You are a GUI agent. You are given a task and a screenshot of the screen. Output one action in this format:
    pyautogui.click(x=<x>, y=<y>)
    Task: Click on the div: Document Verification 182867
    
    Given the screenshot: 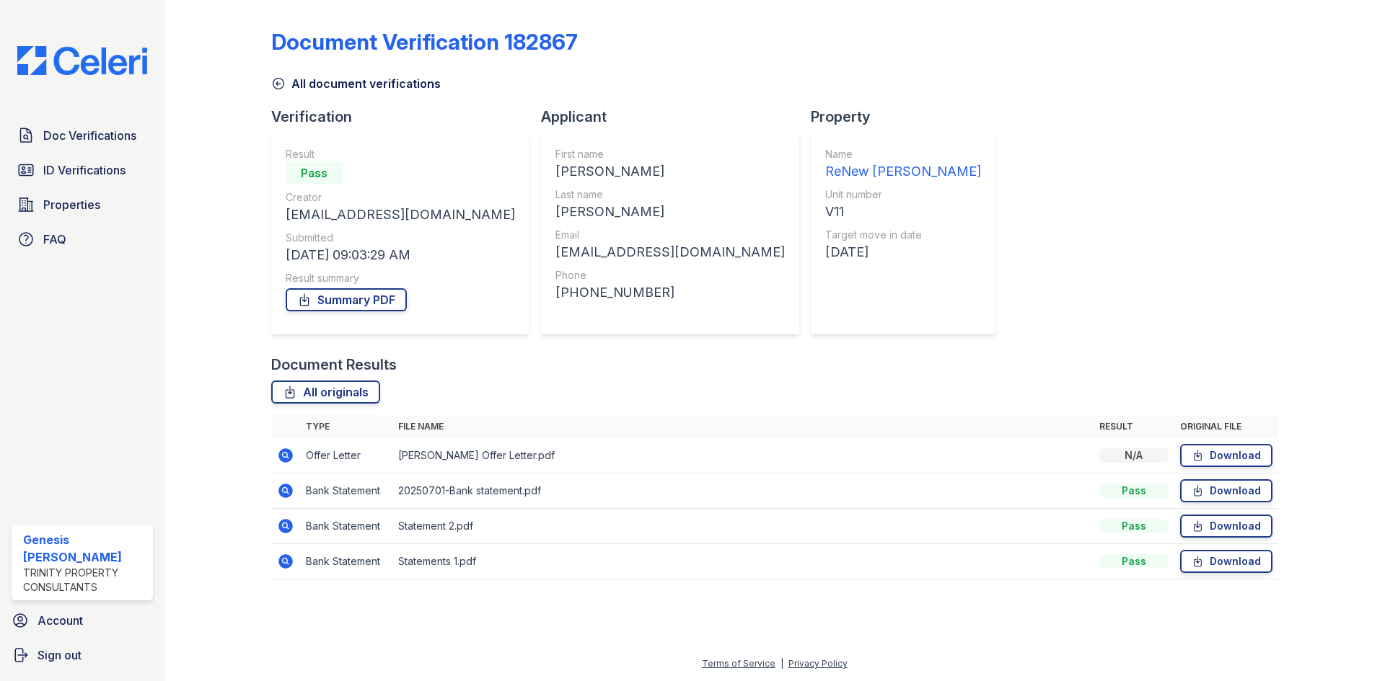 What is the action you would take?
    pyautogui.click(x=424, y=42)
    